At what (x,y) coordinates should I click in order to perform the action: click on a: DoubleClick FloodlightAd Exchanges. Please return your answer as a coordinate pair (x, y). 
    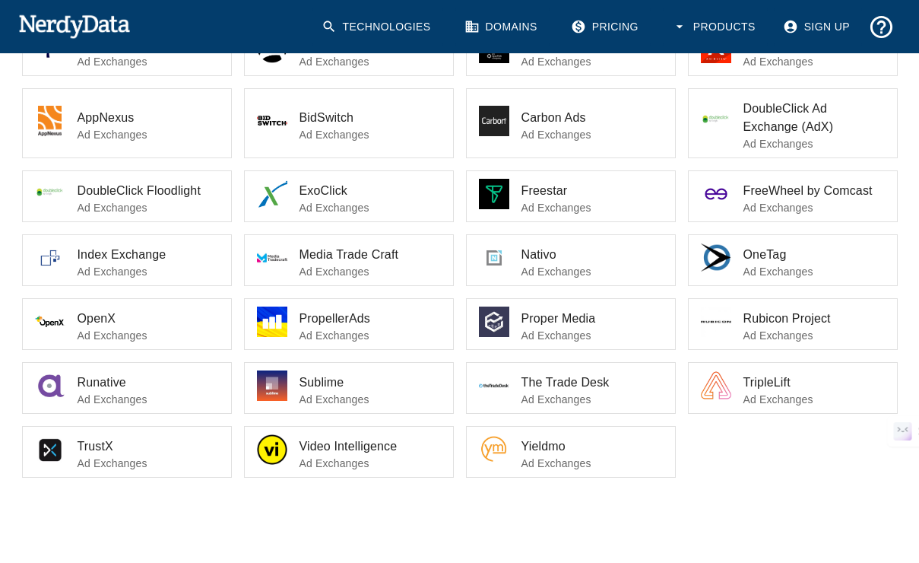
    Looking at the image, I should click on (127, 196).